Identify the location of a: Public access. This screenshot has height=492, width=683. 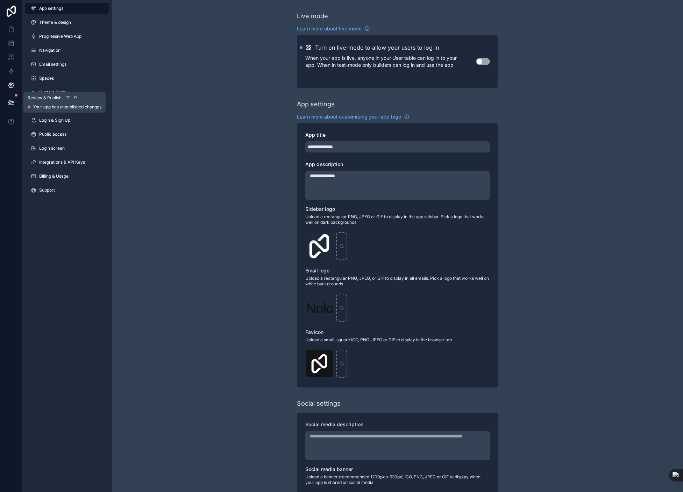
(67, 134).